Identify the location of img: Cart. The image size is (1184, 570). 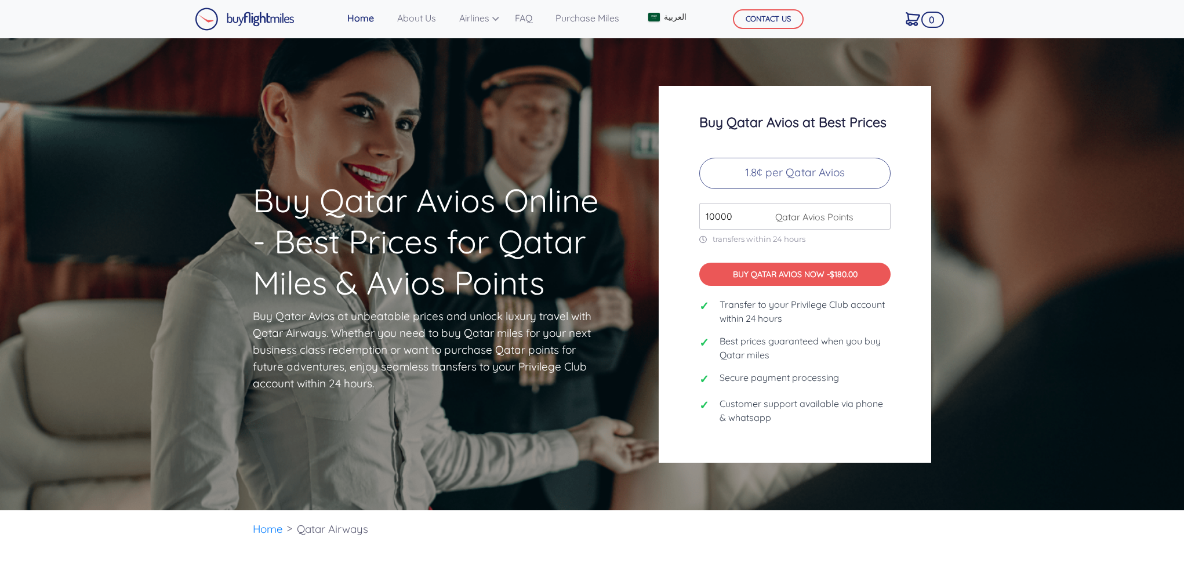
(913, 19).